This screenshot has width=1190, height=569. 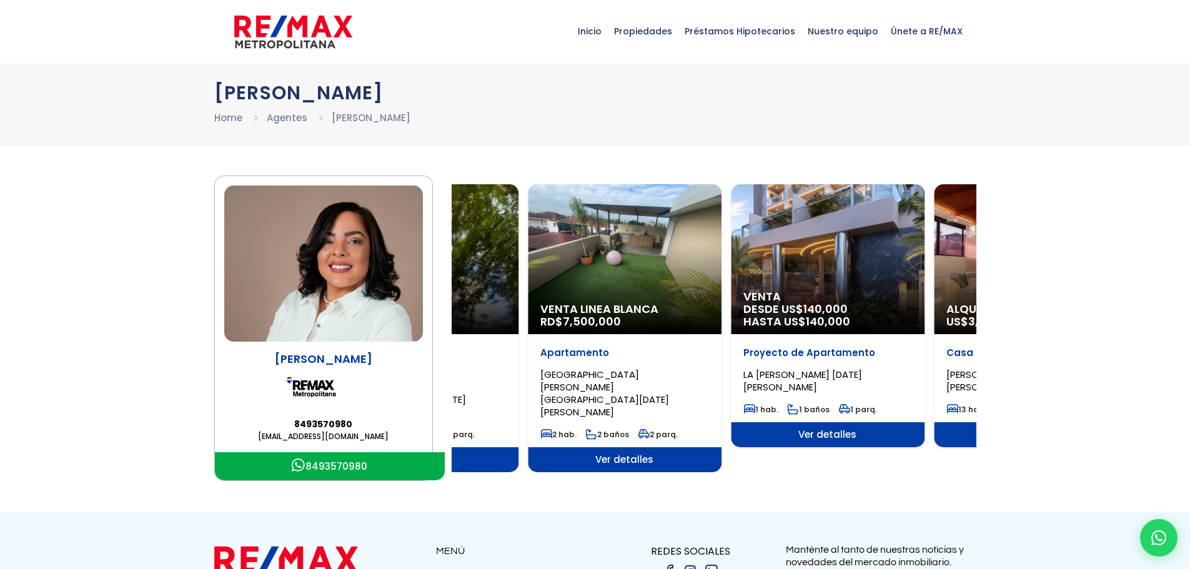 What do you see at coordinates (330, 466) in the screenshot?
I see `a: Icono Whatsapp8493570980` at bounding box center [330, 466].